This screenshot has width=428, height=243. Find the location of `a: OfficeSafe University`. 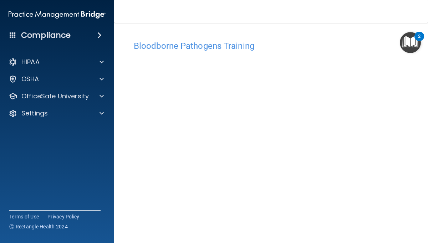

a: OfficeSafe University is located at coordinates (56, 96).